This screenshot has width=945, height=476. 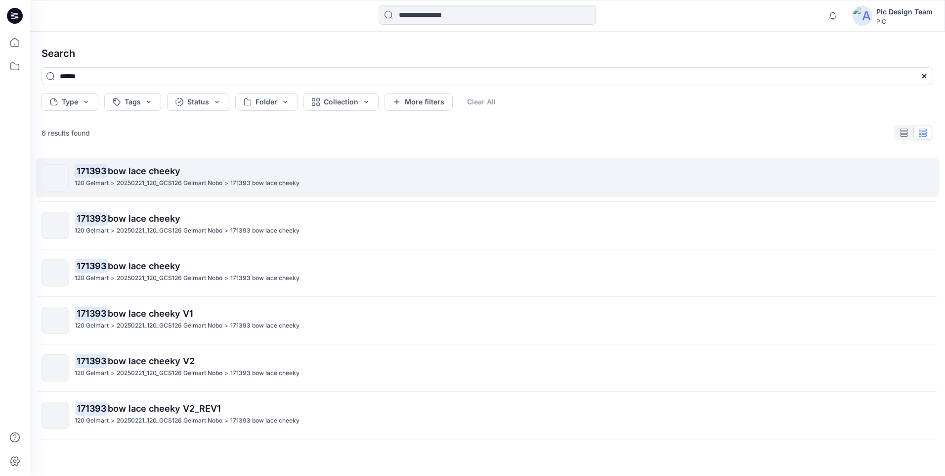 I want to click on span: bow lace cheeky V1, so click(x=150, y=313).